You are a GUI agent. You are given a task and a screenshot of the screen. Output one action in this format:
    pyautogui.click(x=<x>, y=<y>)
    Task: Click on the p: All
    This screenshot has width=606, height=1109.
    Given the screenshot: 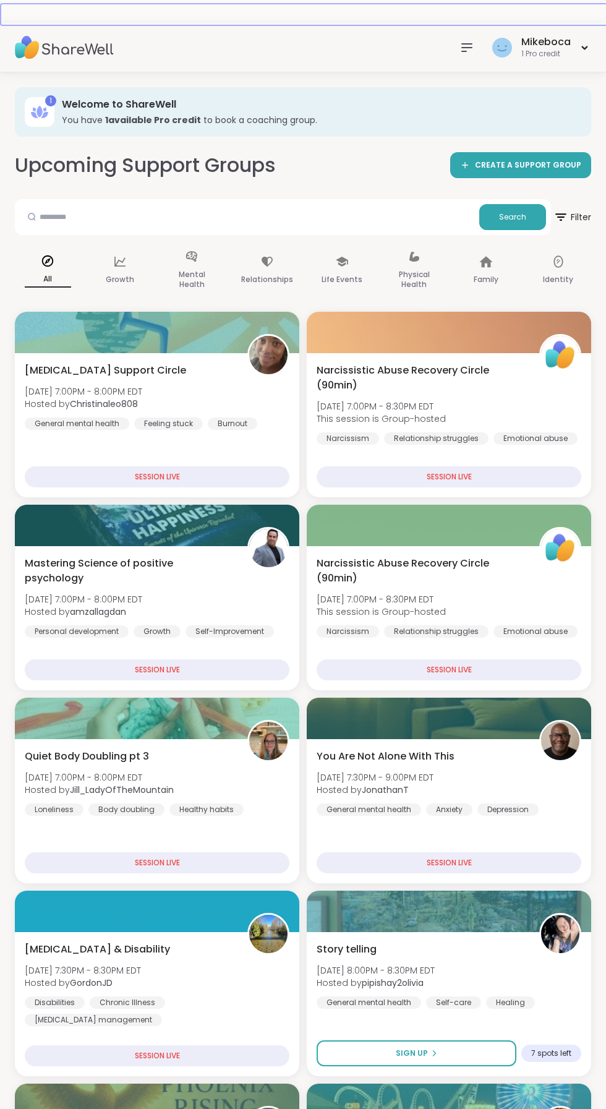 What is the action you would take?
    pyautogui.click(x=48, y=280)
    